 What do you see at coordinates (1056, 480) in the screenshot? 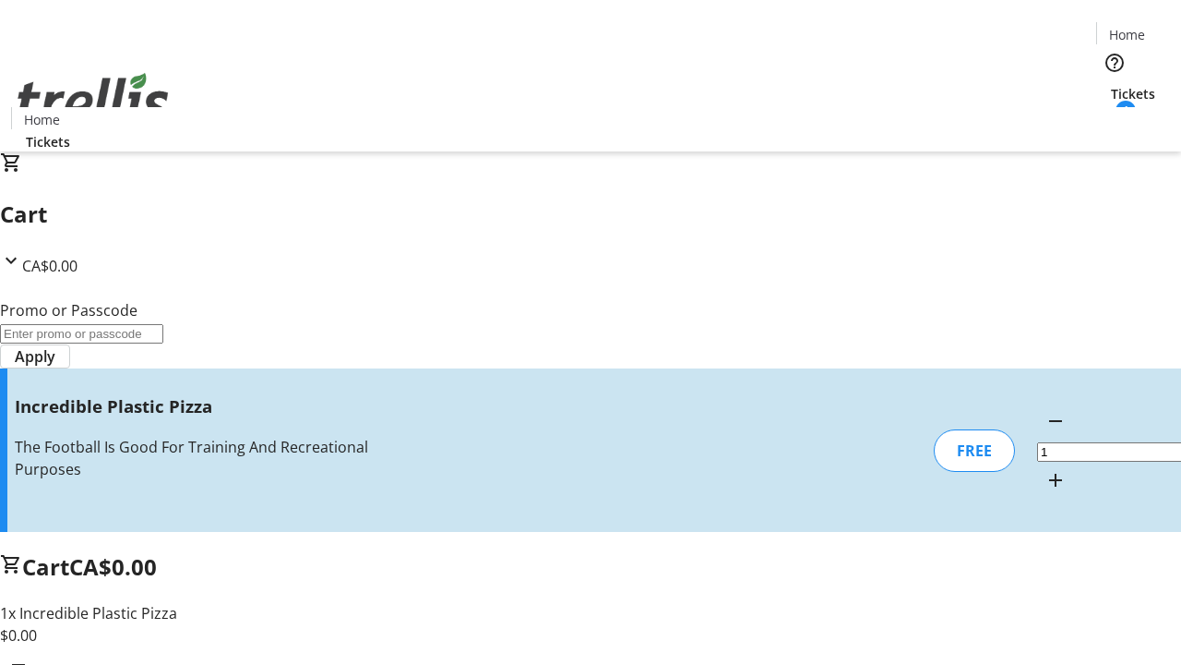
I see `button: Increment by one` at bounding box center [1056, 480].